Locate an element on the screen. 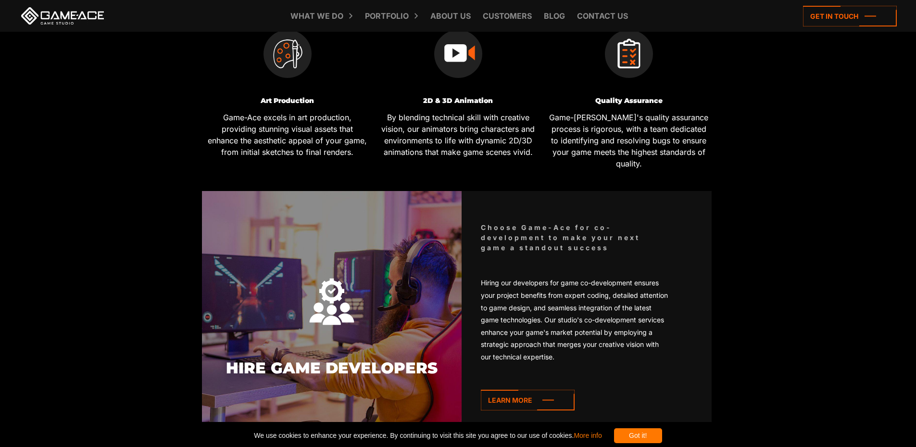 This screenshot has width=916, height=447. span: We use cookies to enhance your experience. By continuing to visit this site you agree to our use ... is located at coordinates (427, 435).